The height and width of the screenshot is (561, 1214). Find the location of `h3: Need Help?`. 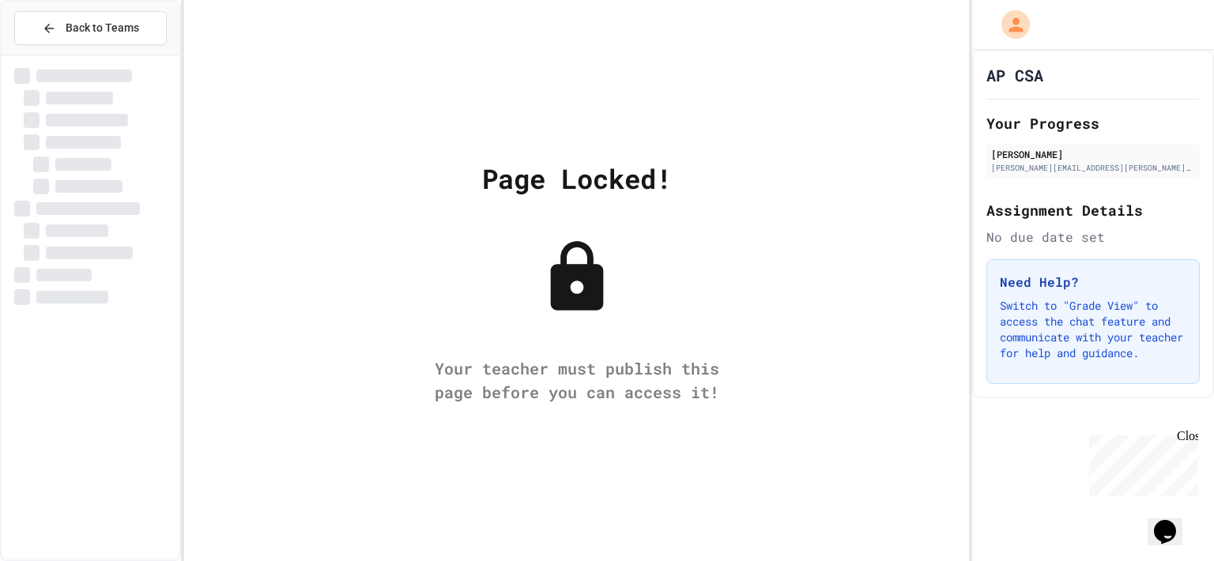

h3: Need Help? is located at coordinates (1093, 282).